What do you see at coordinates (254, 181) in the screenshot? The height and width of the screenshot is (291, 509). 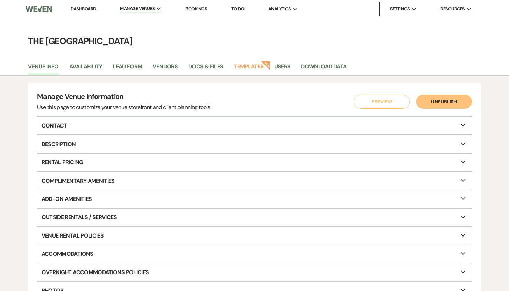 I see `p: Complimentary Amenities` at bounding box center [254, 181].